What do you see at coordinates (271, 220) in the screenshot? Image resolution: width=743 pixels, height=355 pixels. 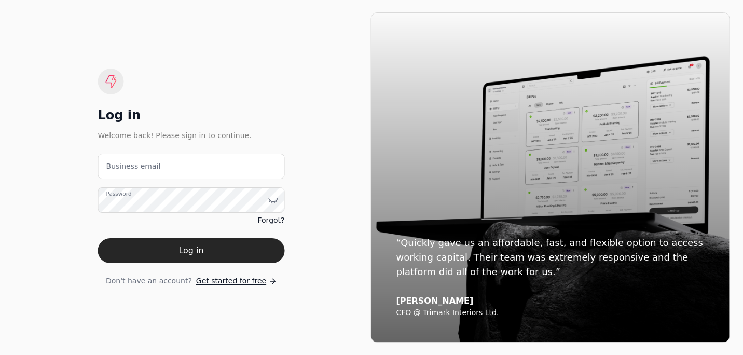 I see `a: Forgot?` at bounding box center [271, 220].